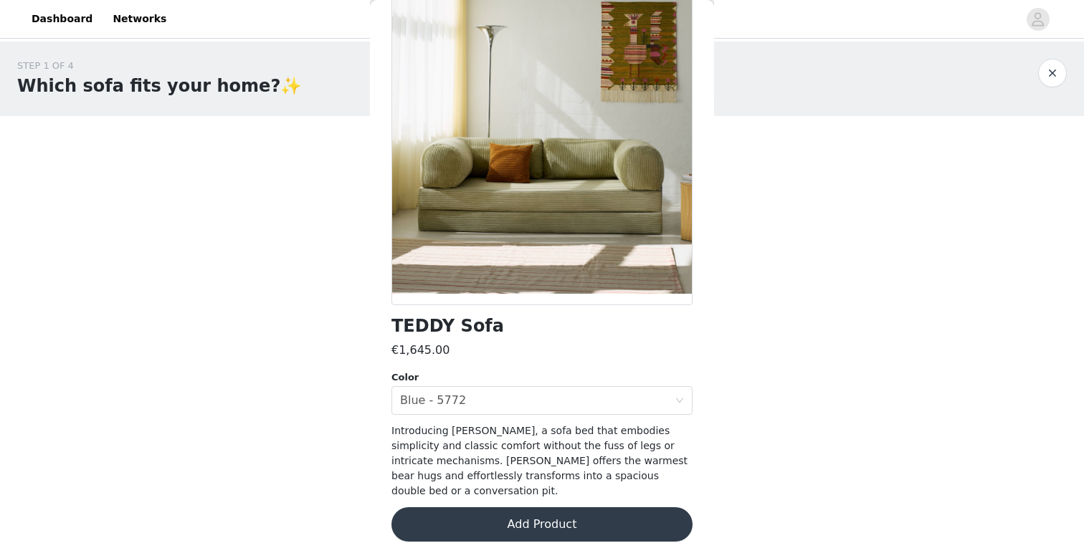 This screenshot has height=543, width=1084. Describe the element at coordinates (139, 19) in the screenshot. I see `a: Networks` at that location.